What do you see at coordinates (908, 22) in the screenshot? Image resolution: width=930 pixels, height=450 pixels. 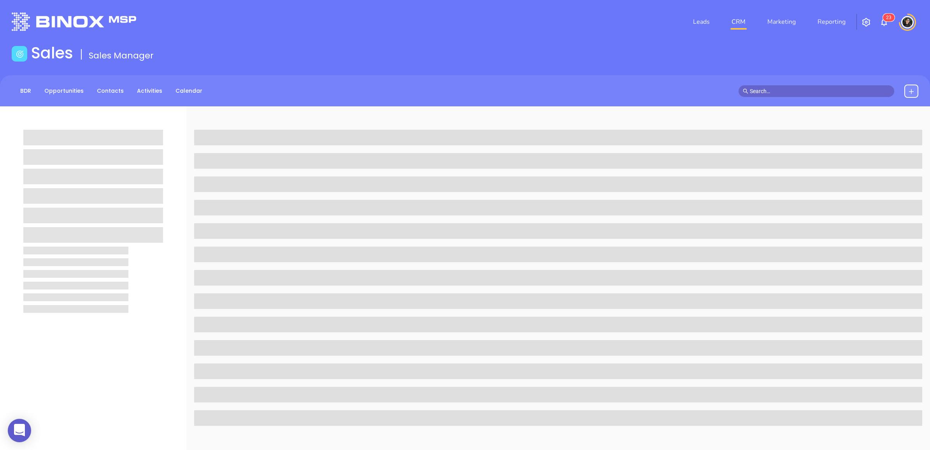 I see `img: user` at bounding box center [908, 22].